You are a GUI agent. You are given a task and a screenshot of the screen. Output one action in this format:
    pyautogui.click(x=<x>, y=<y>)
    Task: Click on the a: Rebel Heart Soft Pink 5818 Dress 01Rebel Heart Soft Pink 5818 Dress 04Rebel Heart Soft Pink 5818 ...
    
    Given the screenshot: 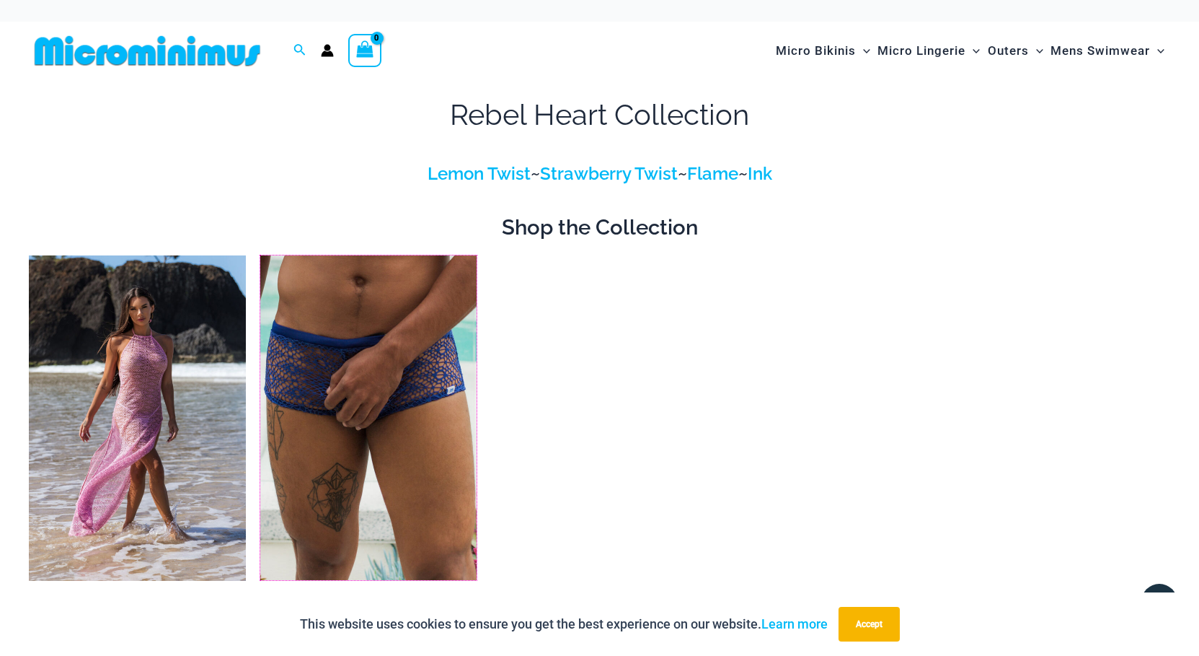 What is the action you would take?
    pyautogui.click(x=137, y=418)
    